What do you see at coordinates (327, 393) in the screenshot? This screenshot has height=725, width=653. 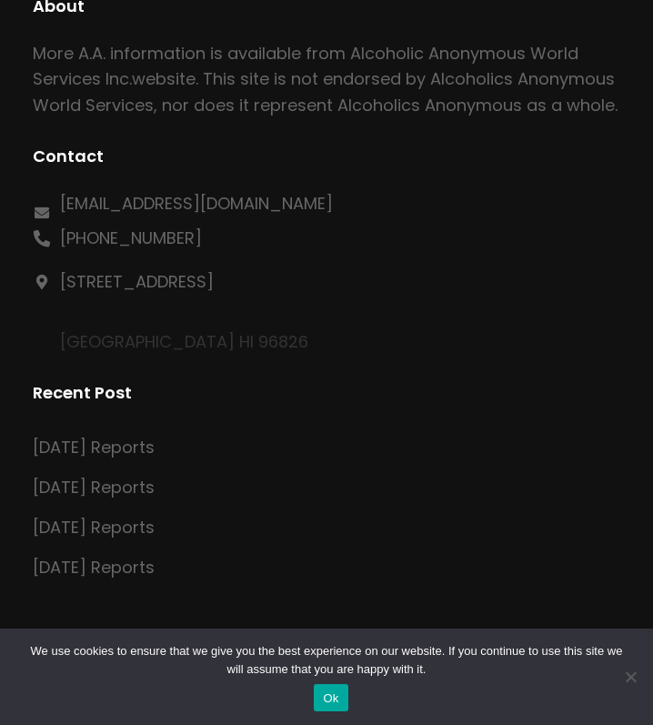 I see `h2: Recent Post` at bounding box center [327, 393].